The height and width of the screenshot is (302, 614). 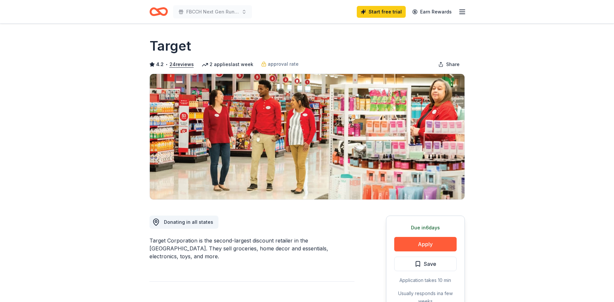 I want to click on button: Save, so click(x=426, y=264).